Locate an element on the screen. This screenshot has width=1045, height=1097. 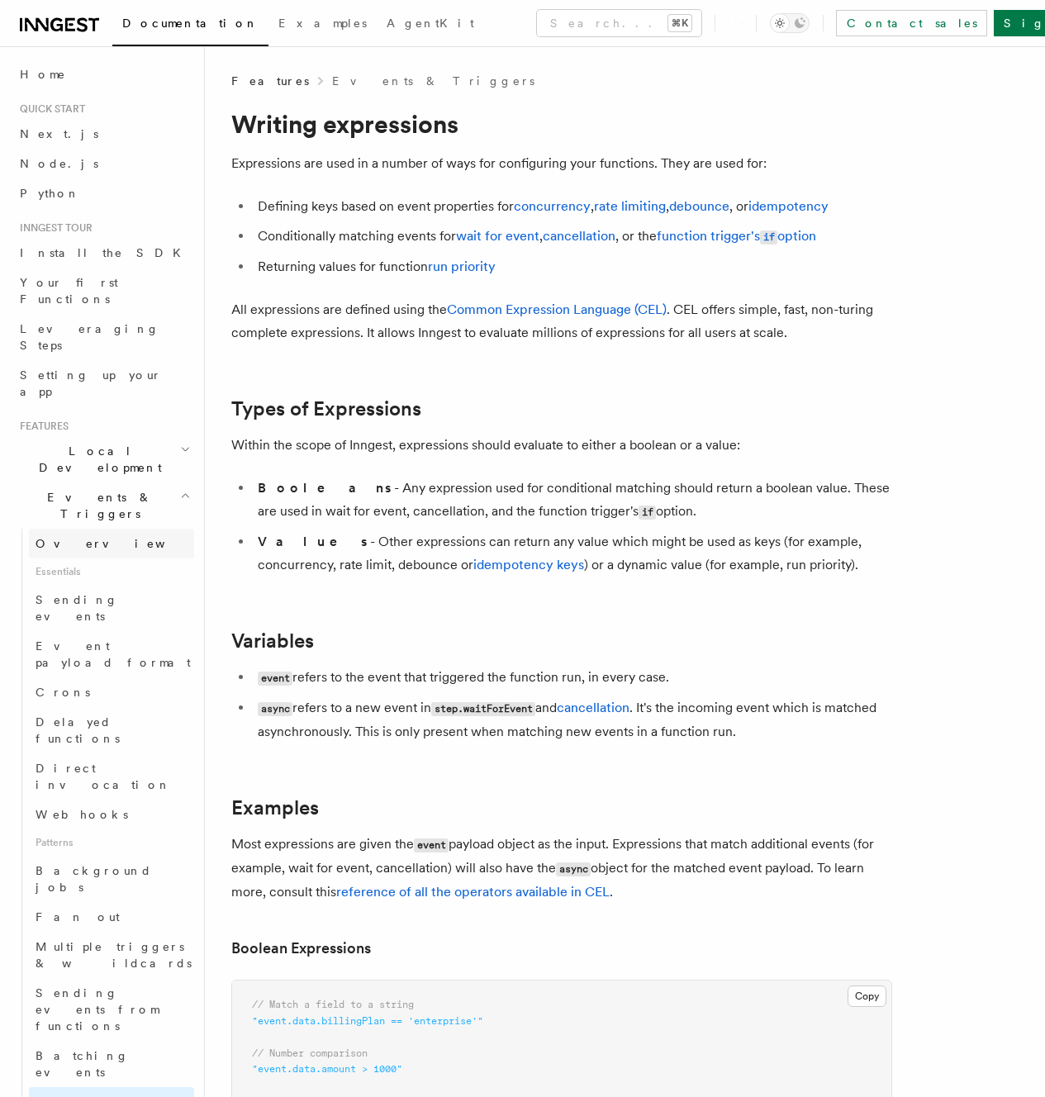
a: reference of all the operators available in CEL is located at coordinates (473, 892).